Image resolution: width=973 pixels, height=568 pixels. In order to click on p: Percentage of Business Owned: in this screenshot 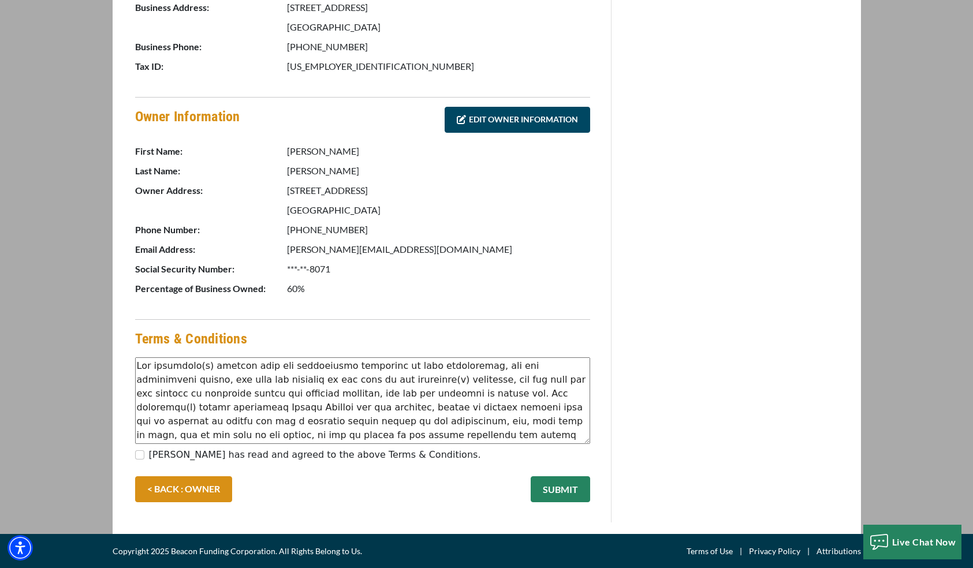, I will do `click(210, 289)`.